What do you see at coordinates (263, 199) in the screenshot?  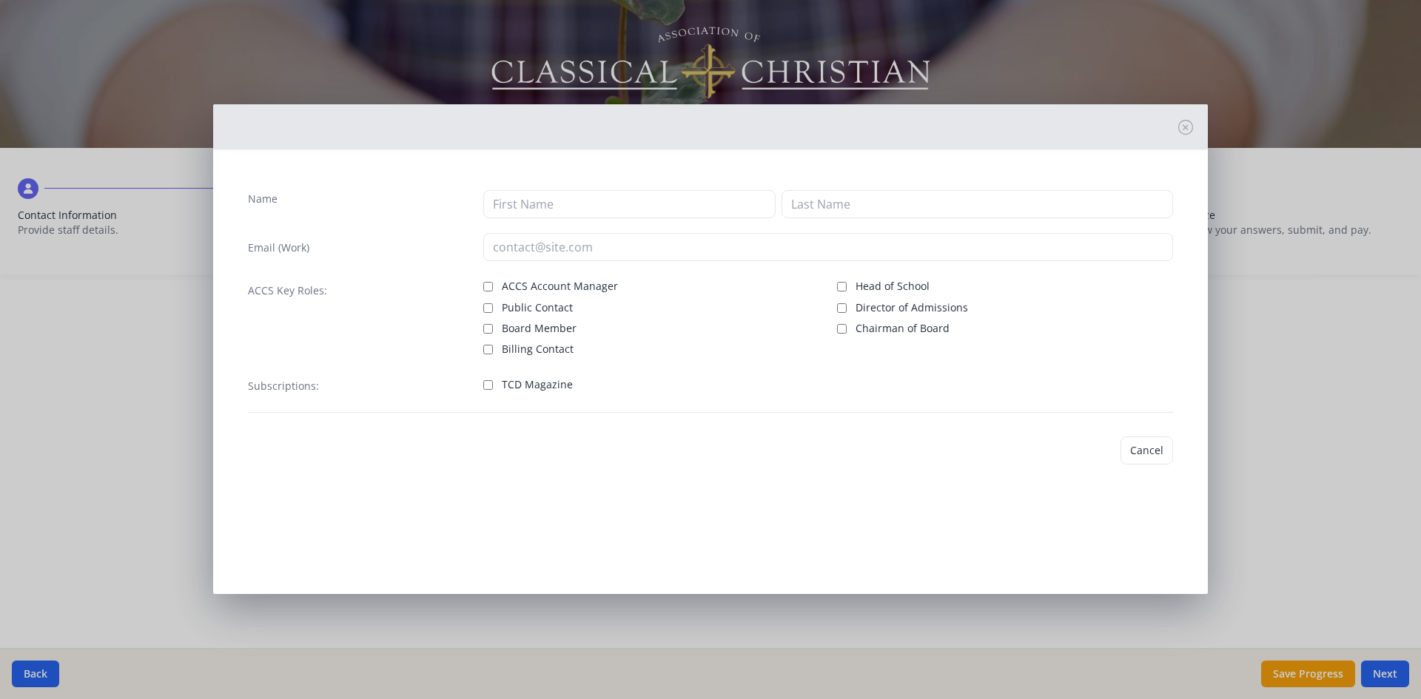 I see `label: Name` at bounding box center [263, 199].